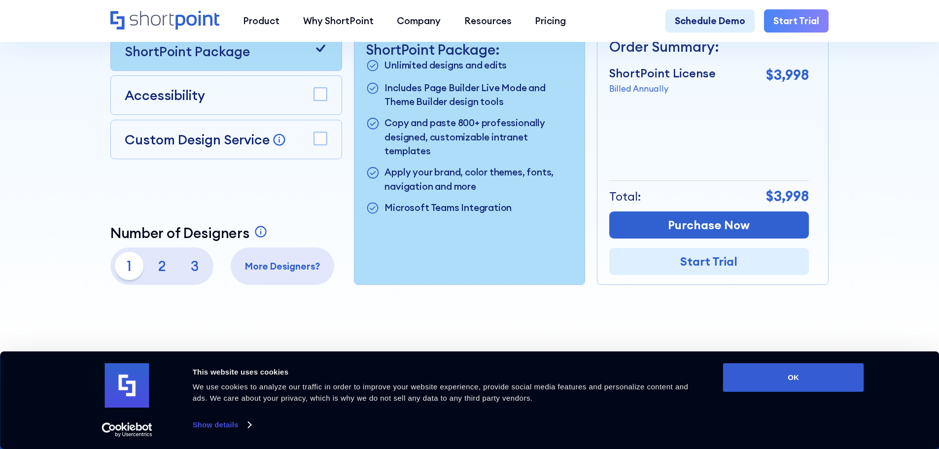 This screenshot has height=449, width=939. I want to click on p: Order Summary:, so click(709, 47).